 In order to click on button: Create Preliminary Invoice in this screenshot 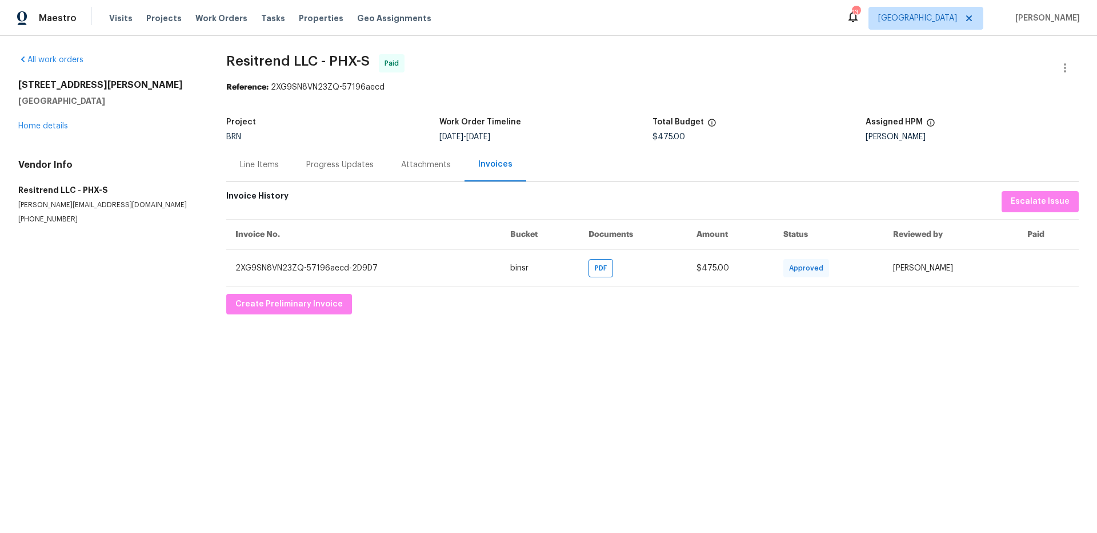, I will do `click(289, 304)`.